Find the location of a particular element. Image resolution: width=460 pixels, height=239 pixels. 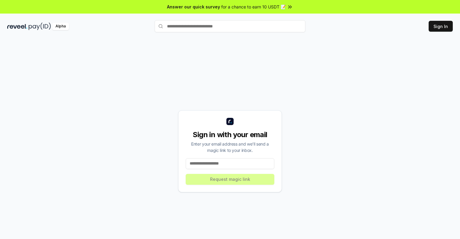

img: logo_small is located at coordinates (230, 122).